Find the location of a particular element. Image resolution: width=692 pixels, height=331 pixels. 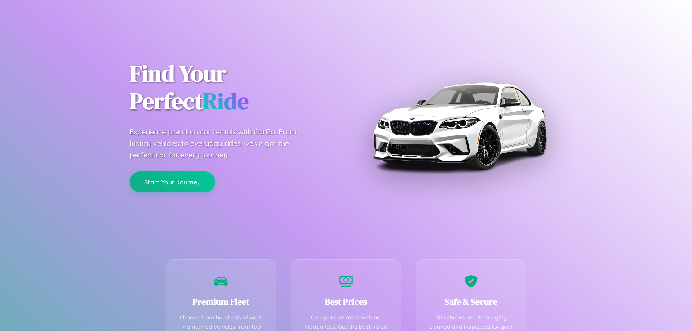

h1: Find Your Perfect is located at coordinates (232, 88).